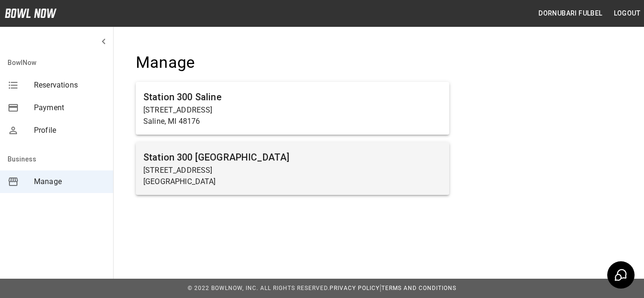  What do you see at coordinates (70, 108) in the screenshot?
I see `span: Payment` at bounding box center [70, 108].